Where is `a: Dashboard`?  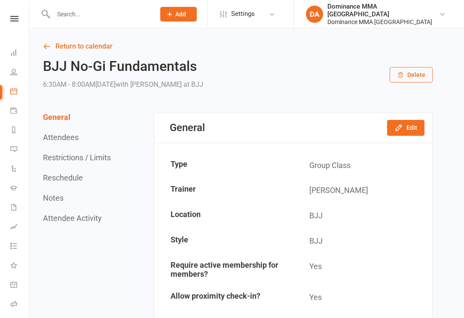 a: Dashboard is located at coordinates (20, 53).